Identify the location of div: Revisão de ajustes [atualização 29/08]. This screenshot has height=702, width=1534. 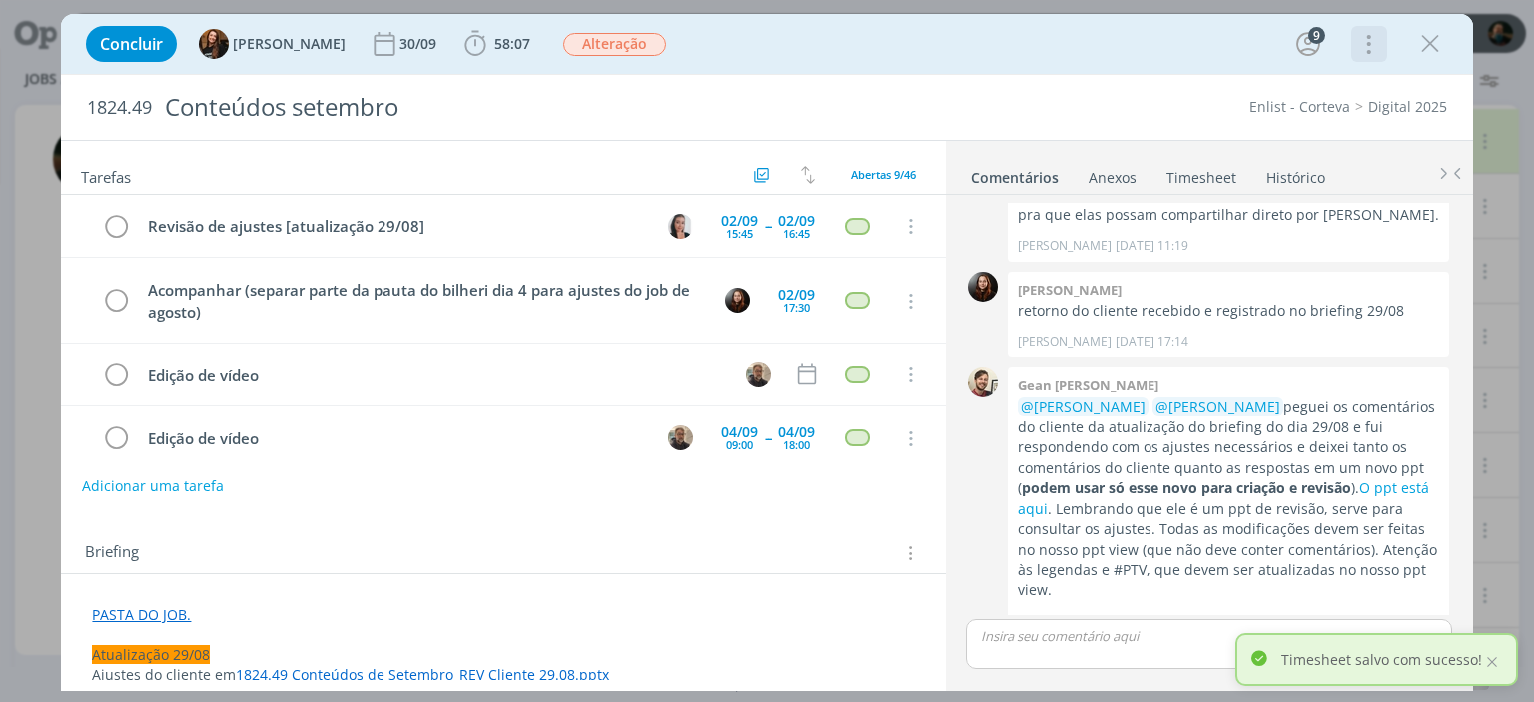
(394, 226).